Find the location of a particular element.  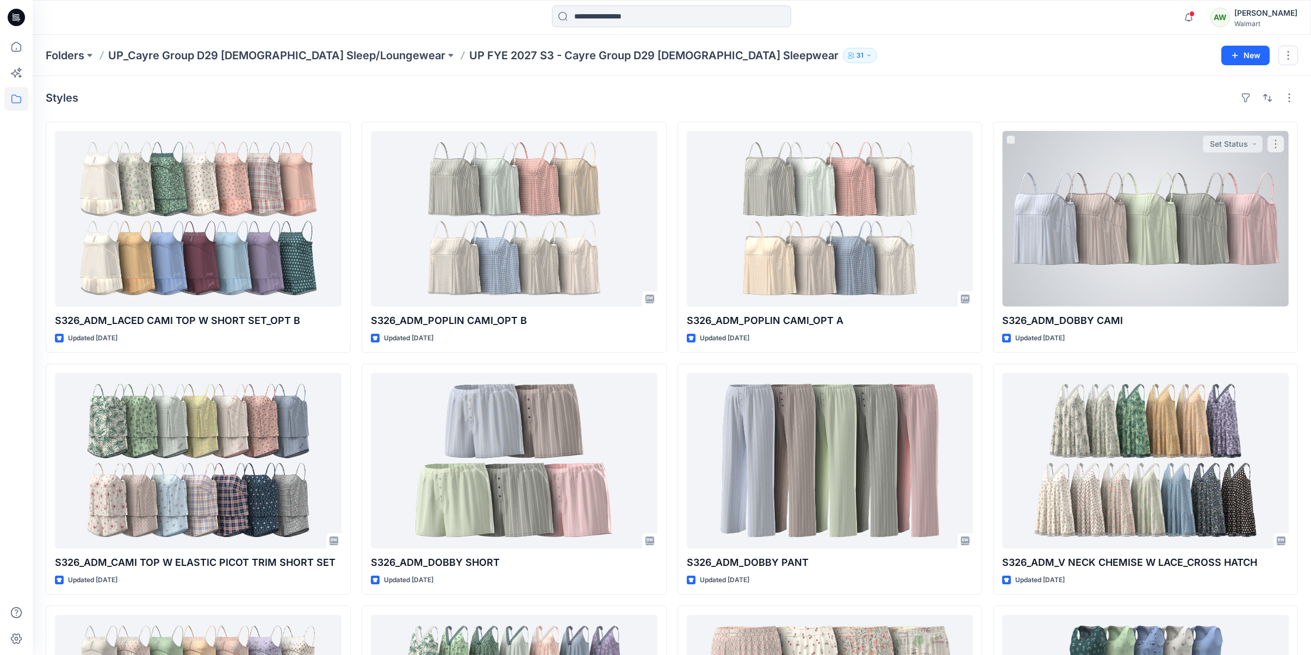

p: S326_ADM_CAMI TOP W ELASTIC PICOT TRIM SHORT SET is located at coordinates (198, 563).